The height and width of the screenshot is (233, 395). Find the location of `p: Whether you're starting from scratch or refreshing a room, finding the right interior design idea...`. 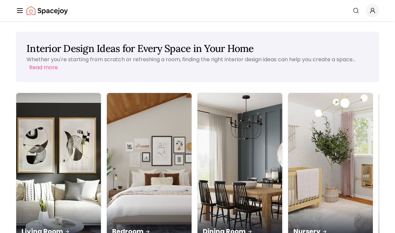

p: Whether you're starting from scratch or refreshing a room, finding the right interior design idea... is located at coordinates (191, 59).